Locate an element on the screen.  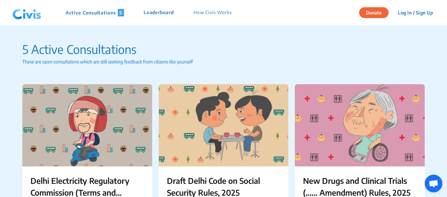
p: 5 Active Consultations is located at coordinates (224, 49).